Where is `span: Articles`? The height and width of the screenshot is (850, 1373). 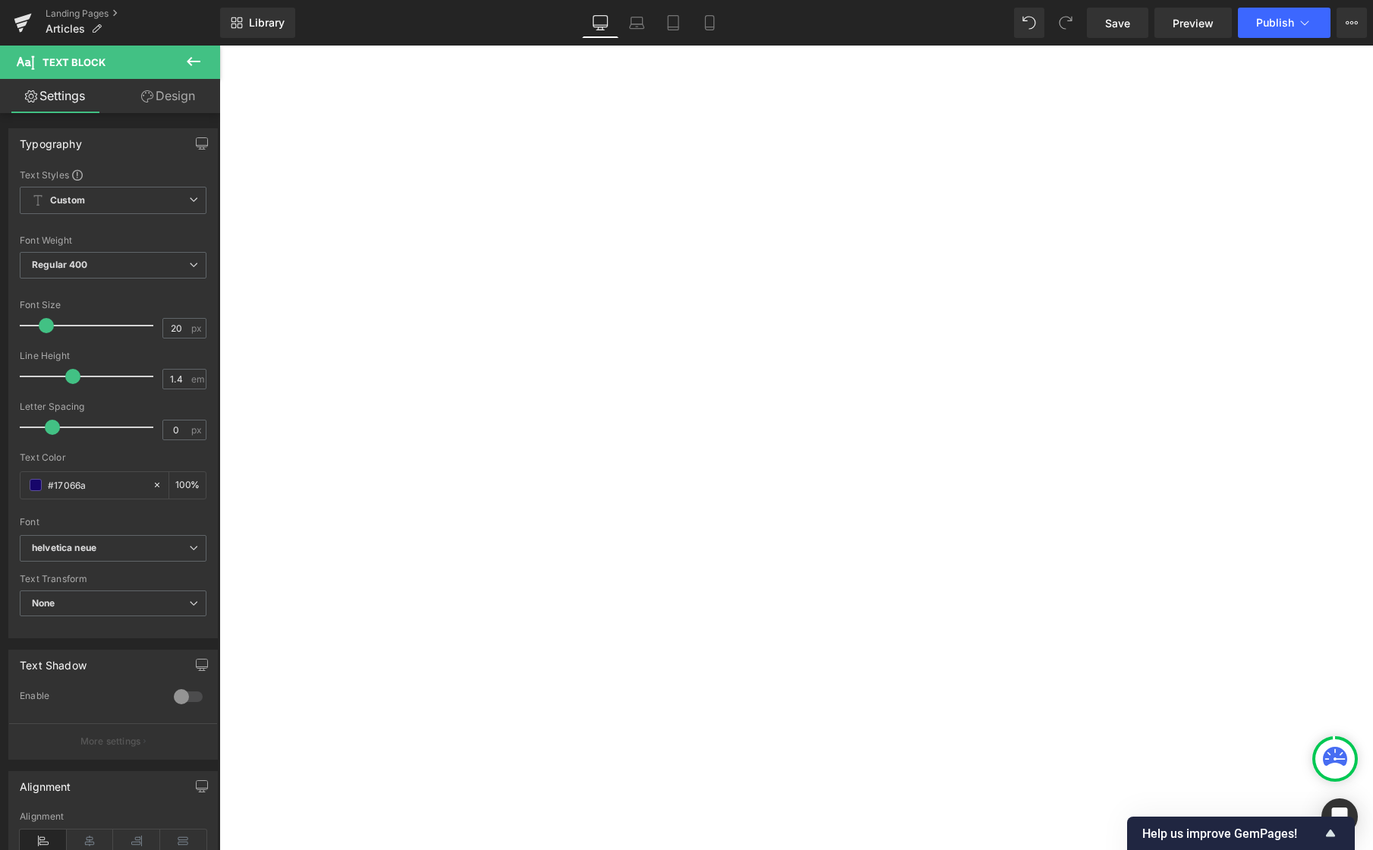
span: Articles is located at coordinates (65, 29).